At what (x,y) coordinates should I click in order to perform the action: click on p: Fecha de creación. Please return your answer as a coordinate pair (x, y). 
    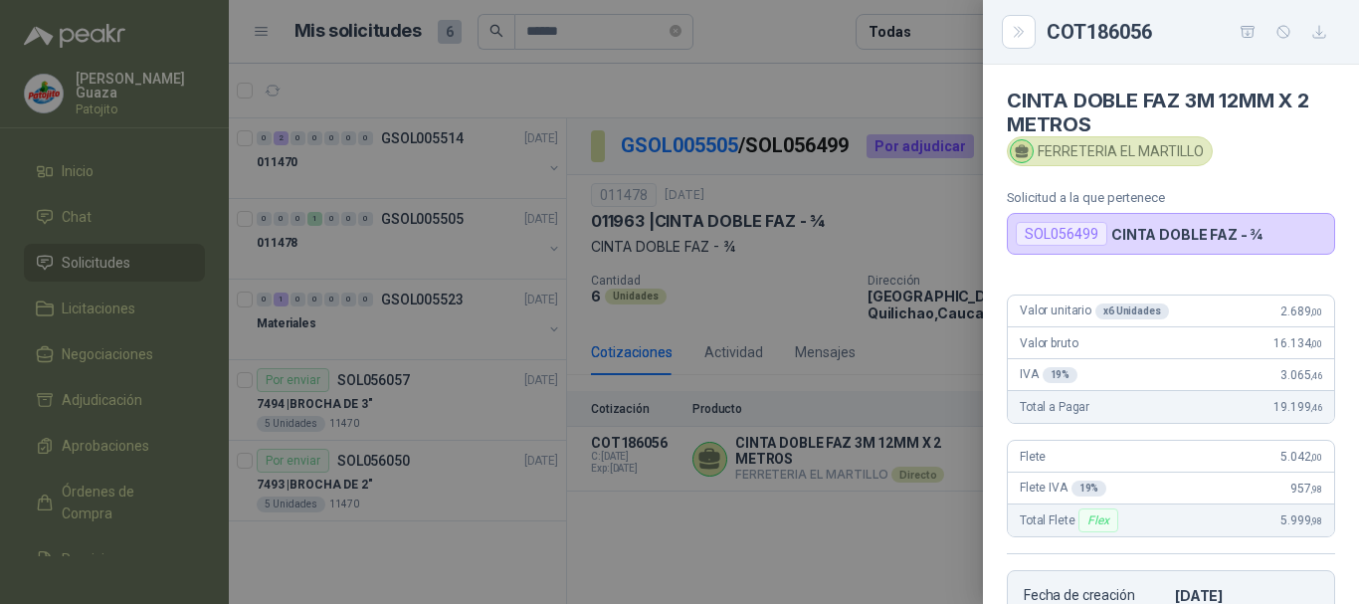
    Looking at the image, I should click on (1096, 595).